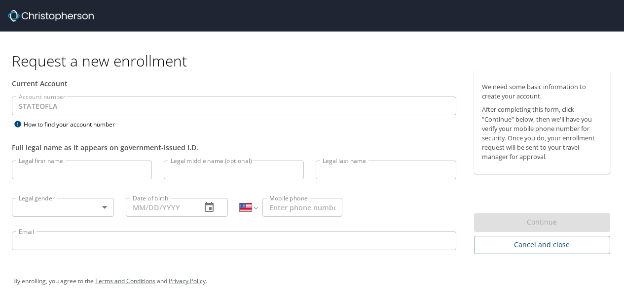 Image resolution: width=624 pixels, height=292 pixels. What do you see at coordinates (125, 281) in the screenshot?
I see `a: Terms and Conditions` at bounding box center [125, 281].